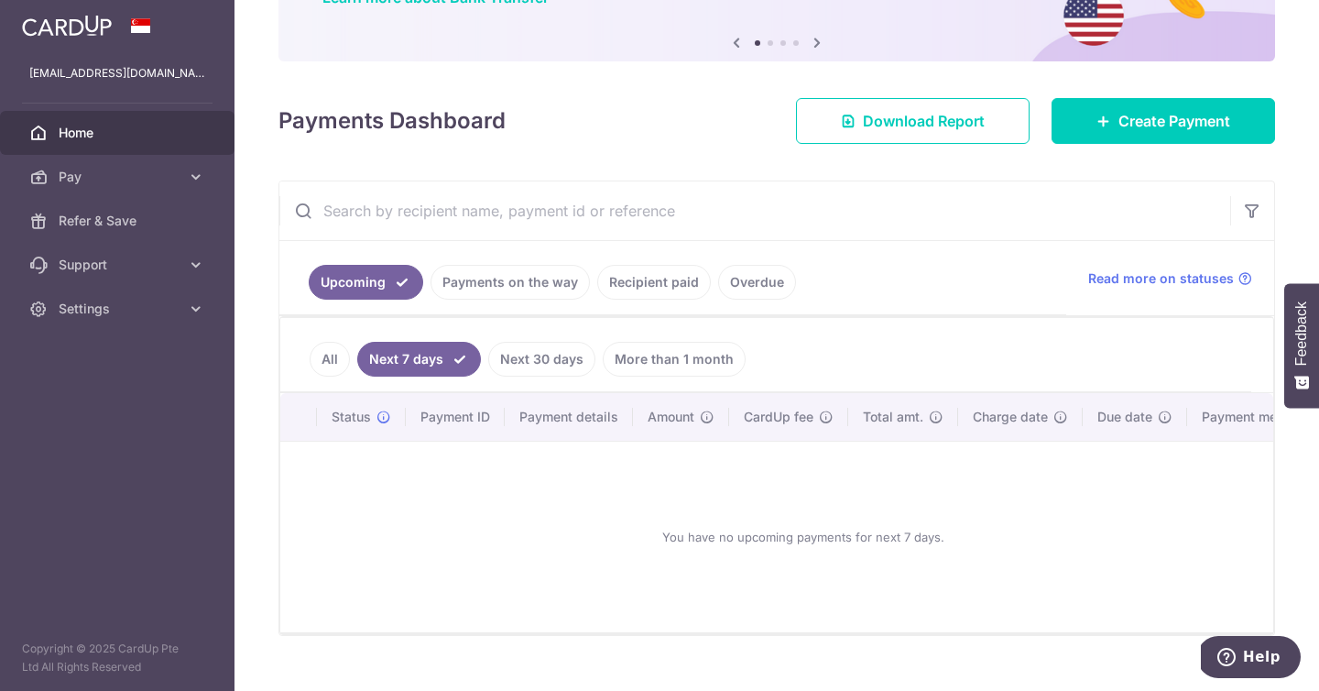 Image resolution: width=1319 pixels, height=691 pixels. What do you see at coordinates (60, 21) in the screenshot?
I see `span: Help` at bounding box center [60, 21].